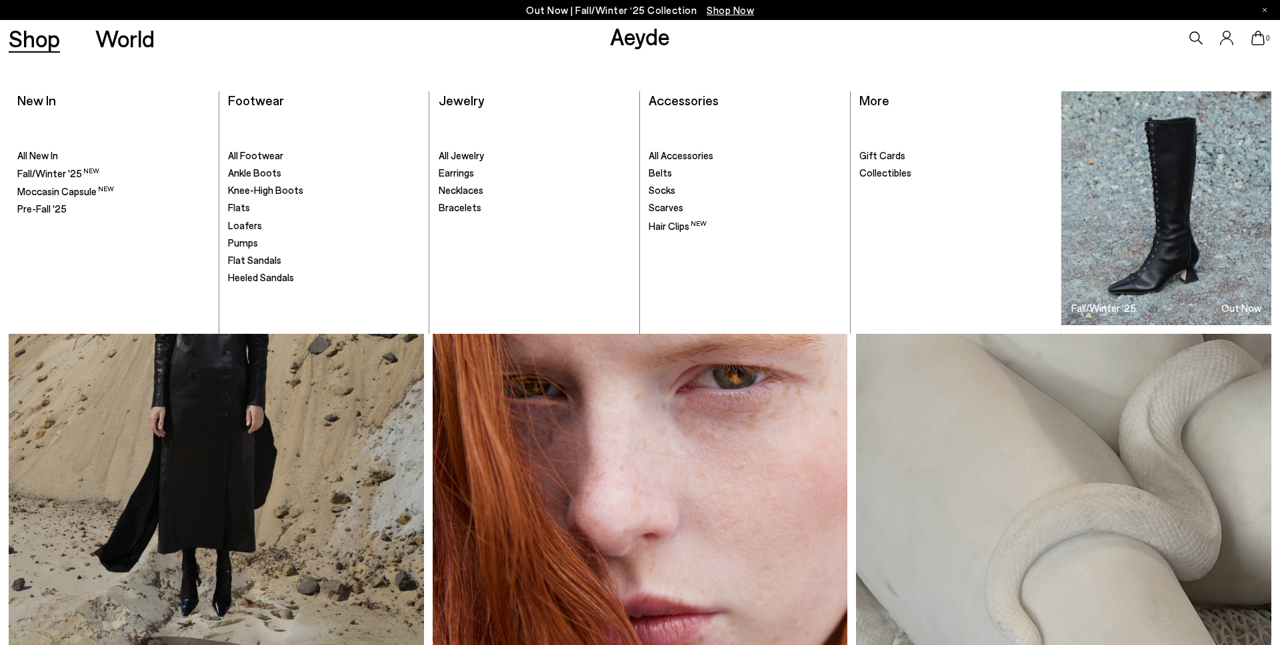  What do you see at coordinates (113, 209) in the screenshot?
I see `a: Pre-Fall '25` at bounding box center [113, 209].